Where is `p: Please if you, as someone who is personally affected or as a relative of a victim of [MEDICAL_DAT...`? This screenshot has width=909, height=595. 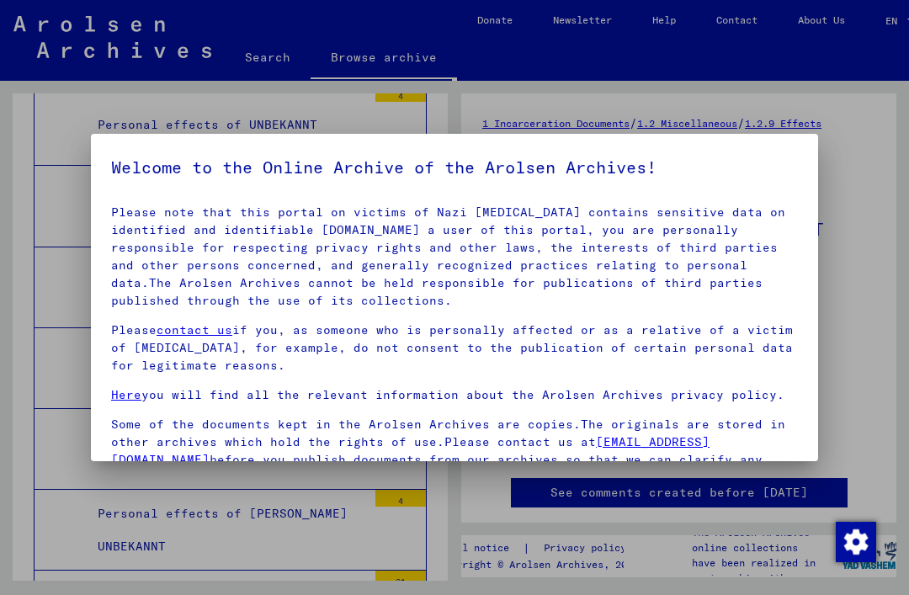 p: Please if you, as someone who is personally affected or as a relative of a victim of [MEDICAL_DAT... is located at coordinates (455, 348).